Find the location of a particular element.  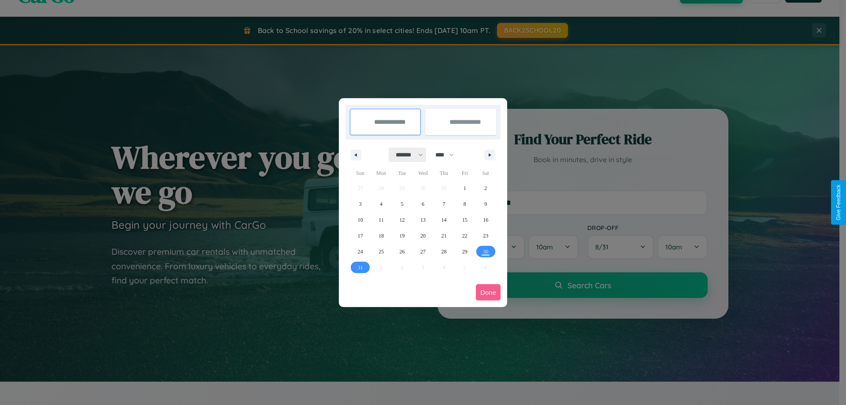

span: 16 is located at coordinates (486, 220).